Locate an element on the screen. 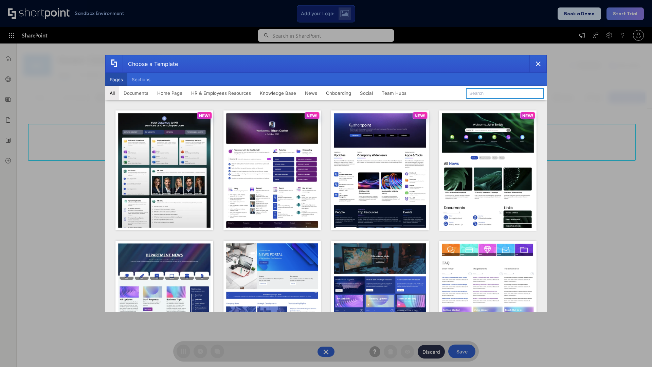 The width and height of the screenshot is (652, 367). button: News is located at coordinates (311, 93).